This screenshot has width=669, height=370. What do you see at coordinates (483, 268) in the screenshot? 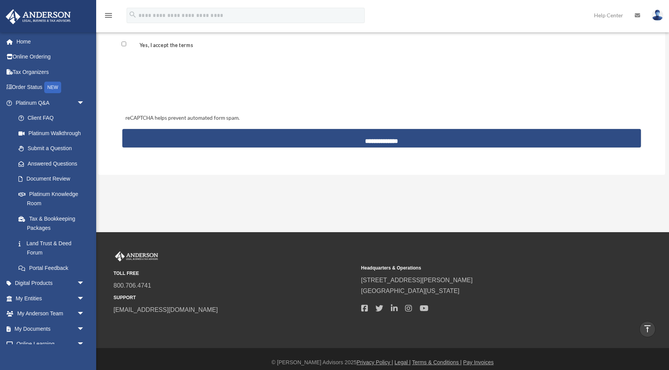
I see `small: Headquarters & Operations` at bounding box center [483, 268].